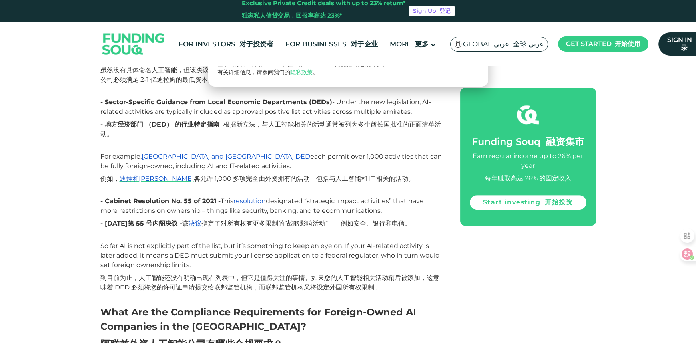 The image size is (696, 343). I want to click on a: For Businesses 对于企业, so click(331, 44).